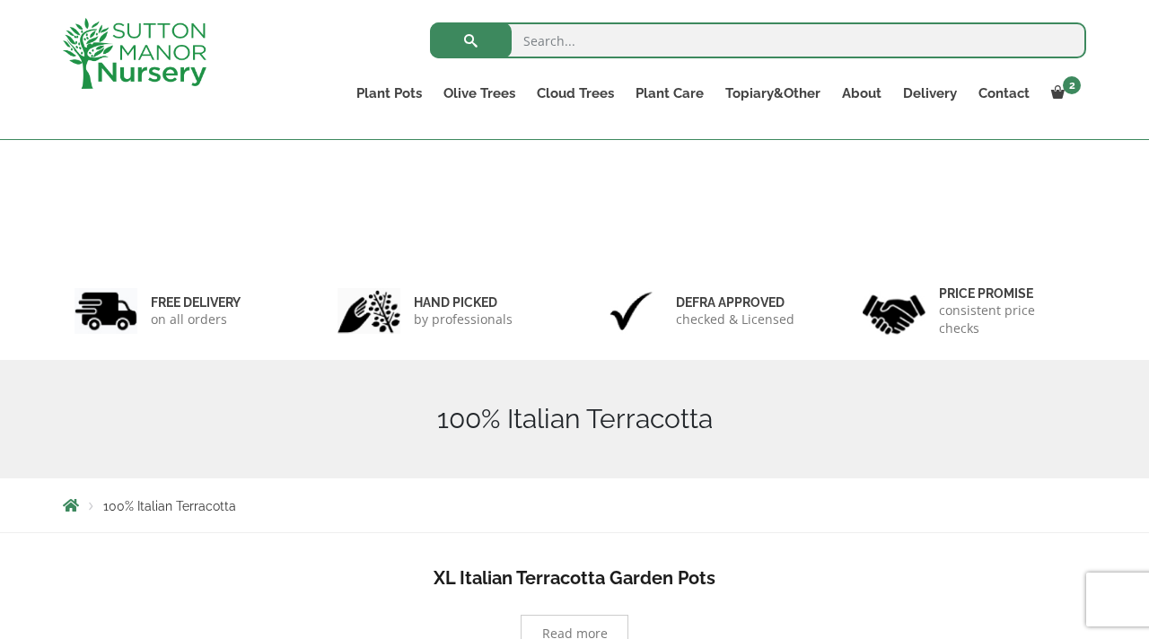 The image size is (1149, 639). Describe the element at coordinates (575, 578) in the screenshot. I see `b: XL Italian Terracotta Garden Pots` at that location.